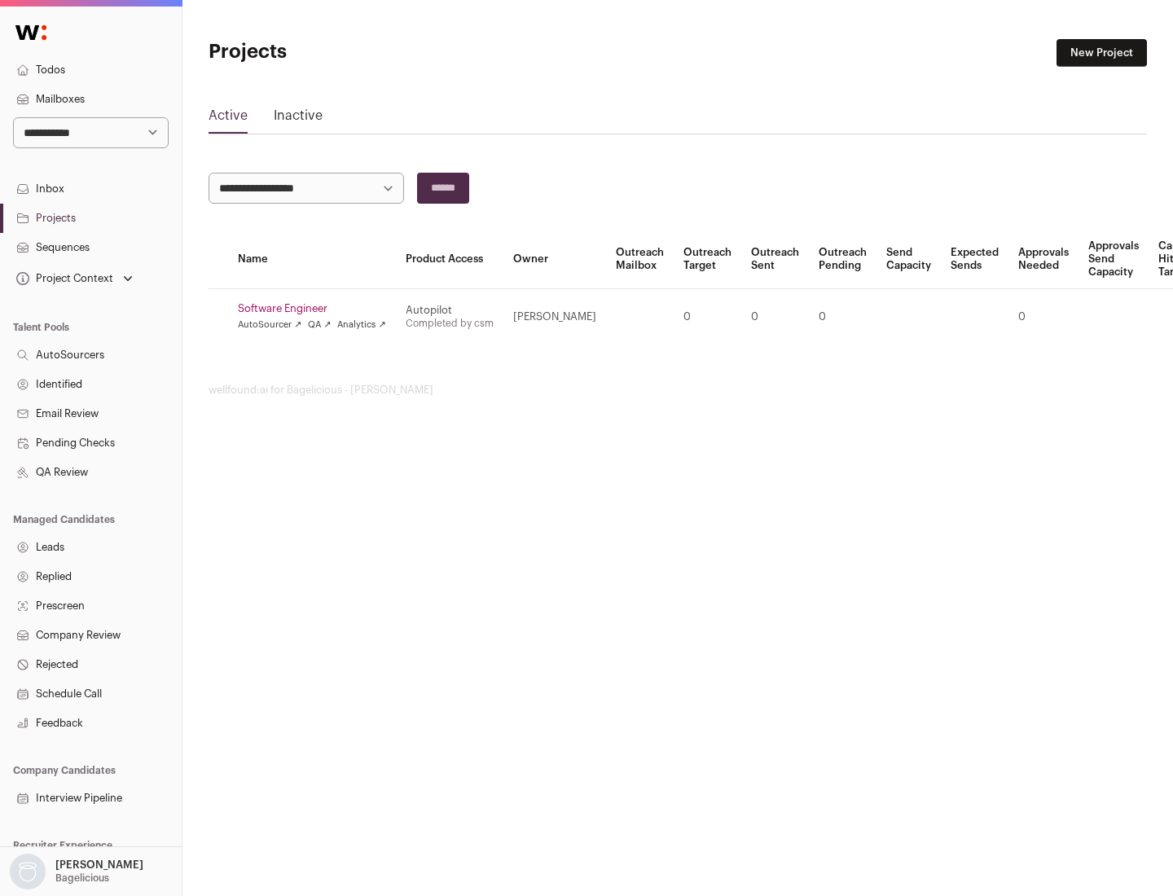 The height and width of the screenshot is (896, 1173). Describe the element at coordinates (775, 259) in the screenshot. I see `th: Outreach Sent` at that location.